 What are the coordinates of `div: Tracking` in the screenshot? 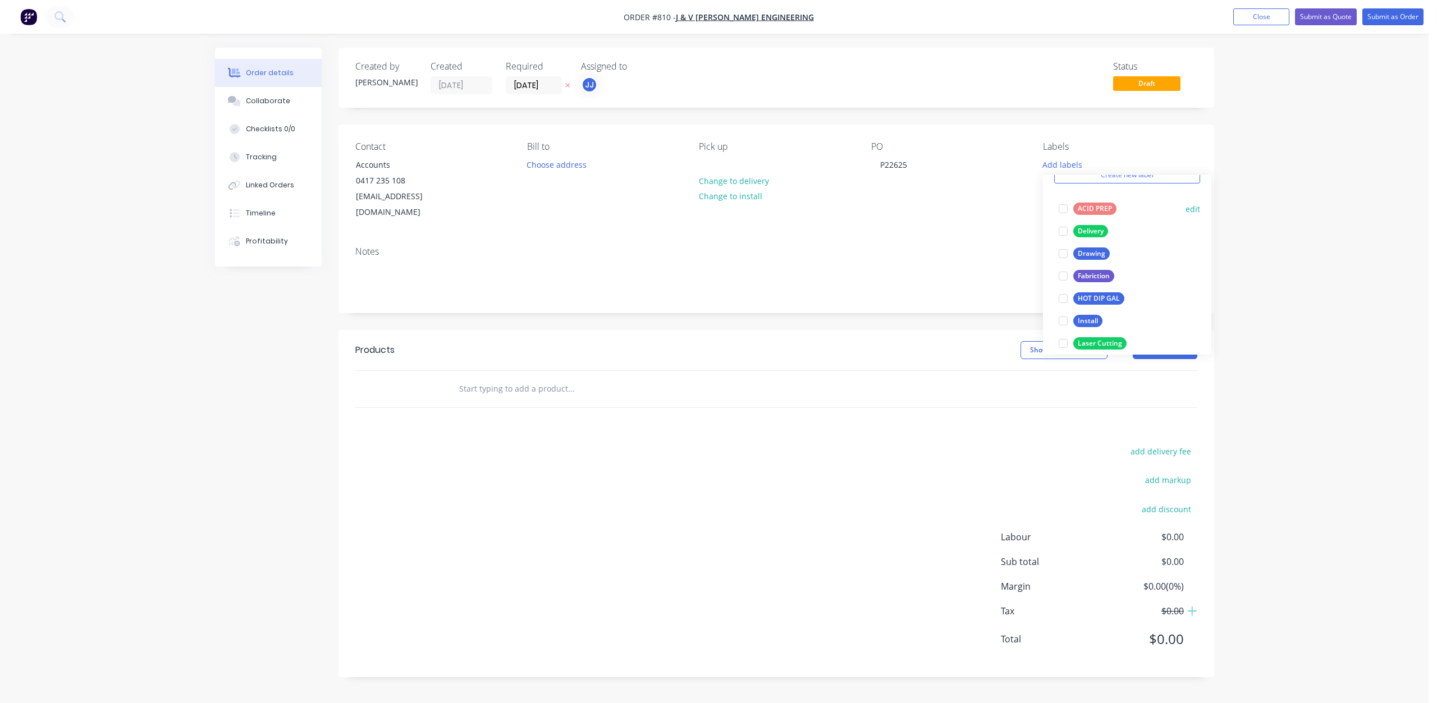 It's located at (261, 157).